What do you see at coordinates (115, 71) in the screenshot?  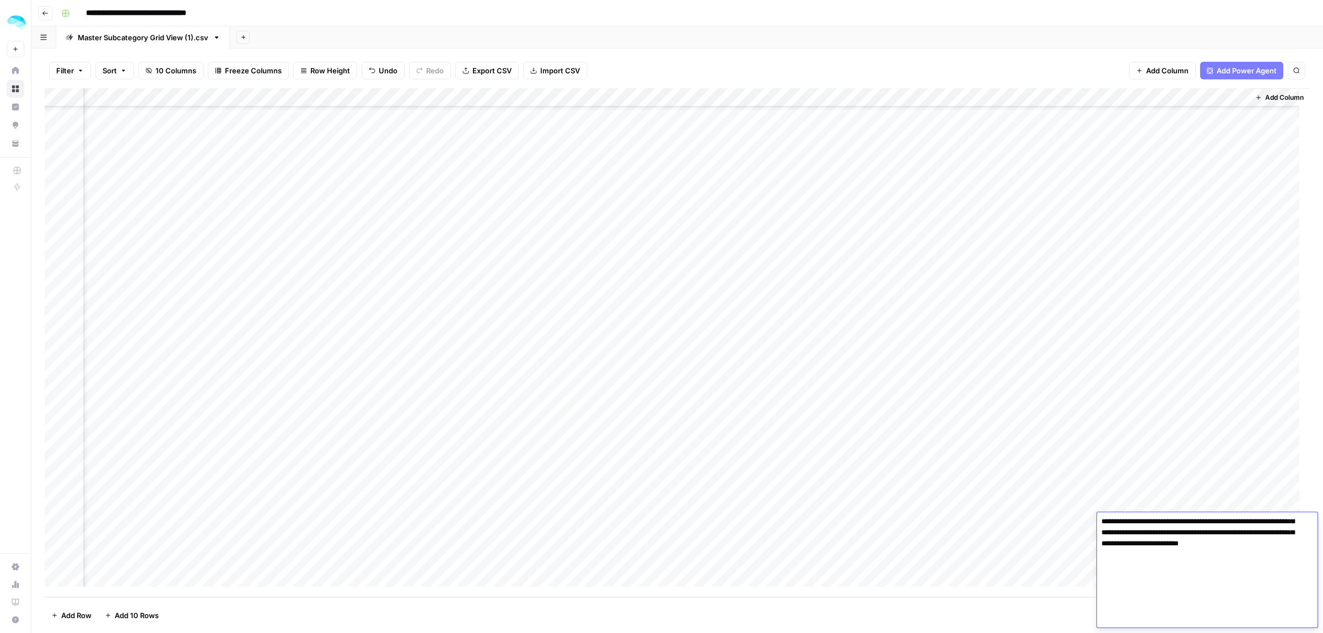 I see `button: Sort` at bounding box center [115, 71].